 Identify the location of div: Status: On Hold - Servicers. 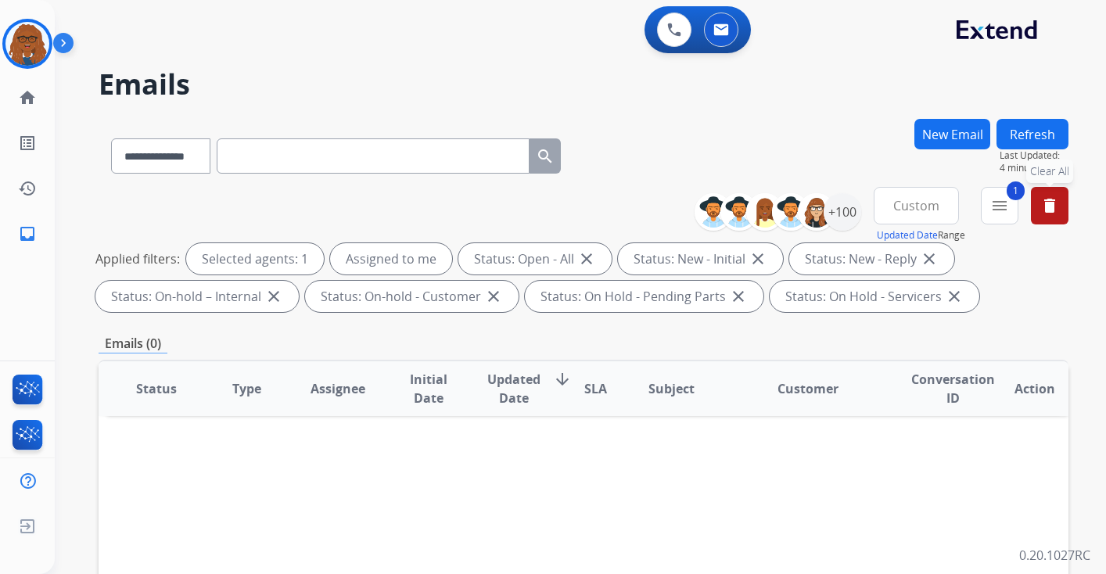
(875, 297).